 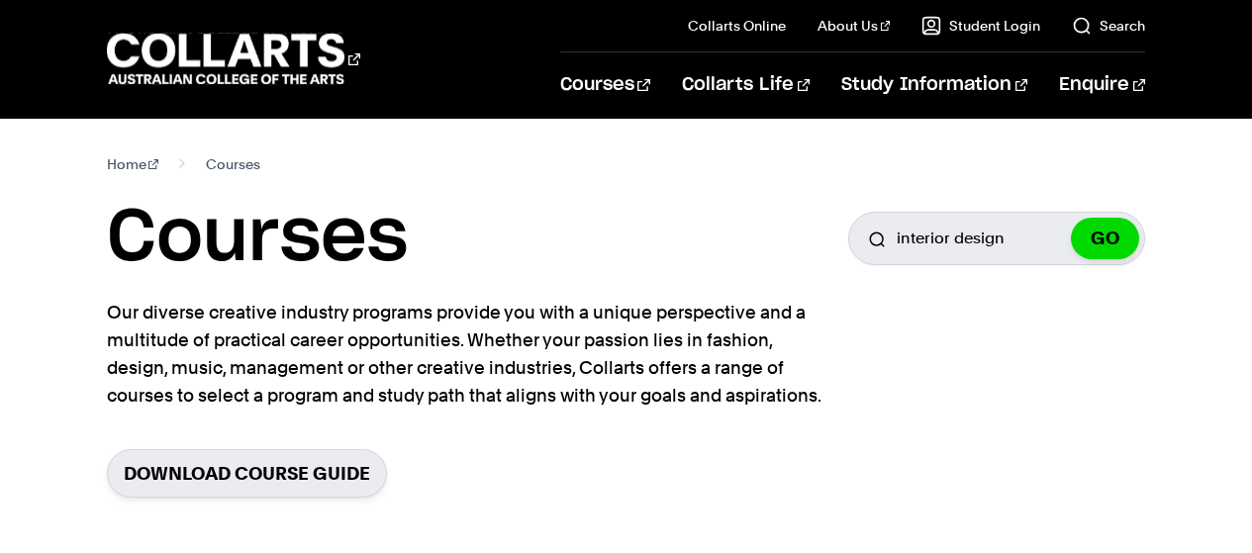 What do you see at coordinates (1101, 85) in the screenshot?
I see `a: Enquire` at bounding box center [1101, 85].